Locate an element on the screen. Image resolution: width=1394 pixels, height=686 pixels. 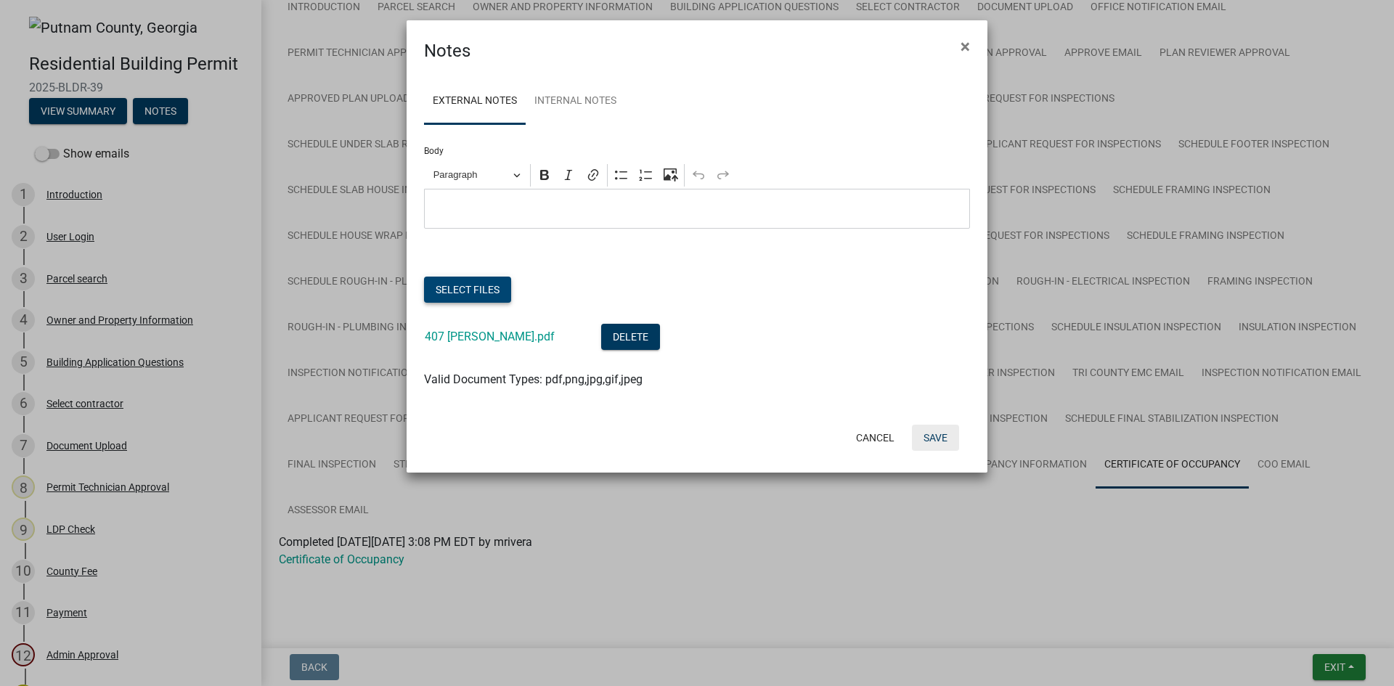
button: Select files is located at coordinates (468, 290).